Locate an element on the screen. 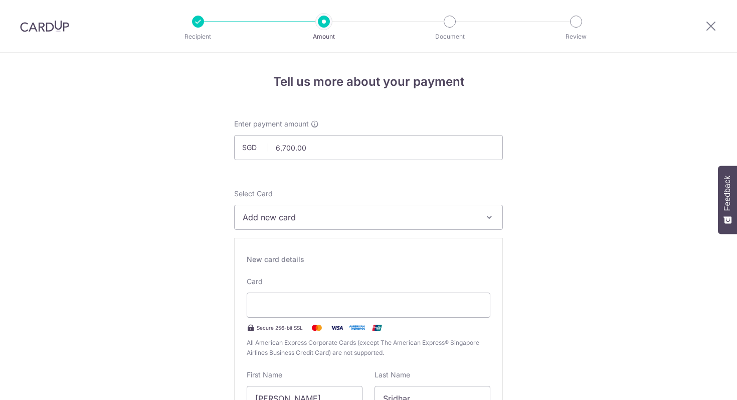 The width and height of the screenshot is (737, 400). p: Review is located at coordinates (576, 37).